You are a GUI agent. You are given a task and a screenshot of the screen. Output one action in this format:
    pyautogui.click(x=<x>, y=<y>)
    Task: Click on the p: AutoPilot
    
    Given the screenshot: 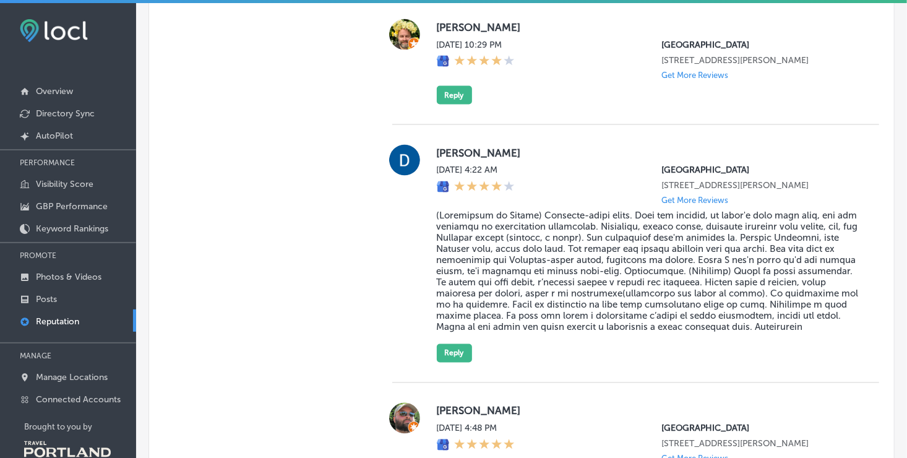 What is the action you would take?
    pyautogui.click(x=54, y=135)
    